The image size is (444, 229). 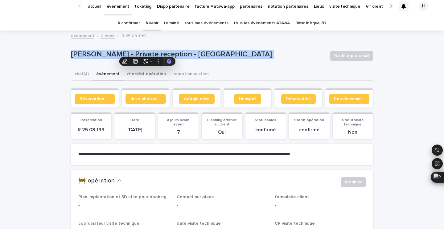 What do you see at coordinates (146, 99) in the screenshot?
I see `a: drive photos coordinateur` at bounding box center [146, 99].